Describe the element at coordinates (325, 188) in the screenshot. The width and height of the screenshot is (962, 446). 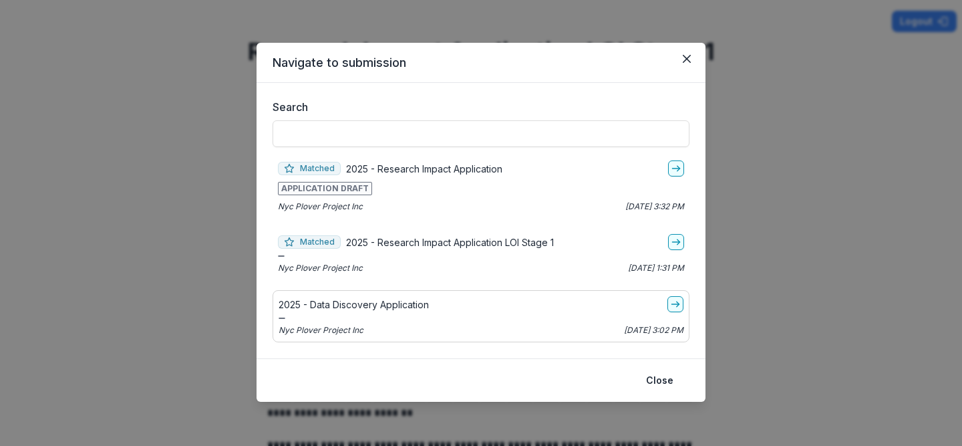
I see `span: APPLICATION DRAFT` at that location.